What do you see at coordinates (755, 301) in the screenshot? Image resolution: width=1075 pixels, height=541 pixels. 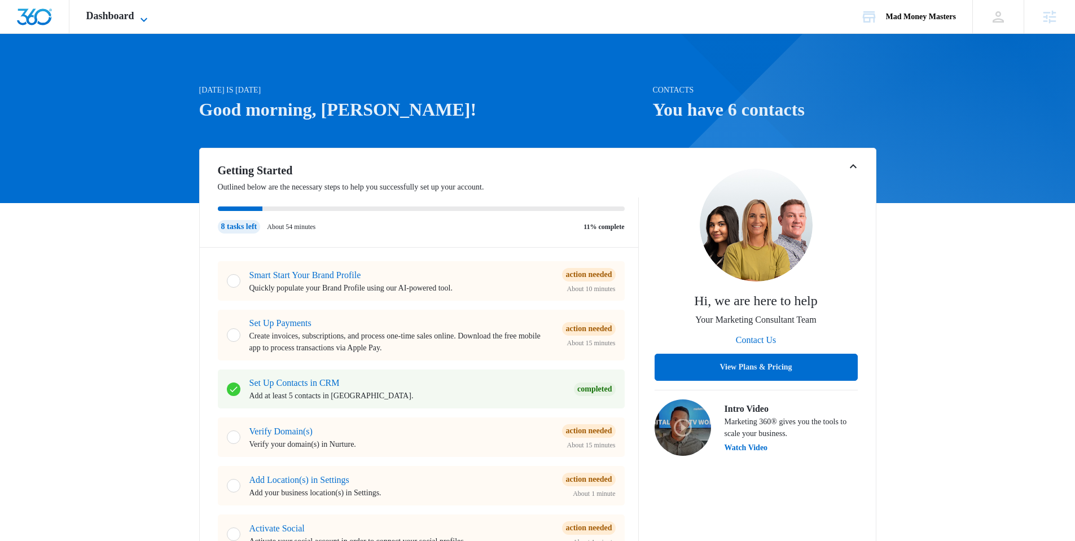 I see `p: Hi, we are here to help` at bounding box center [755, 301].